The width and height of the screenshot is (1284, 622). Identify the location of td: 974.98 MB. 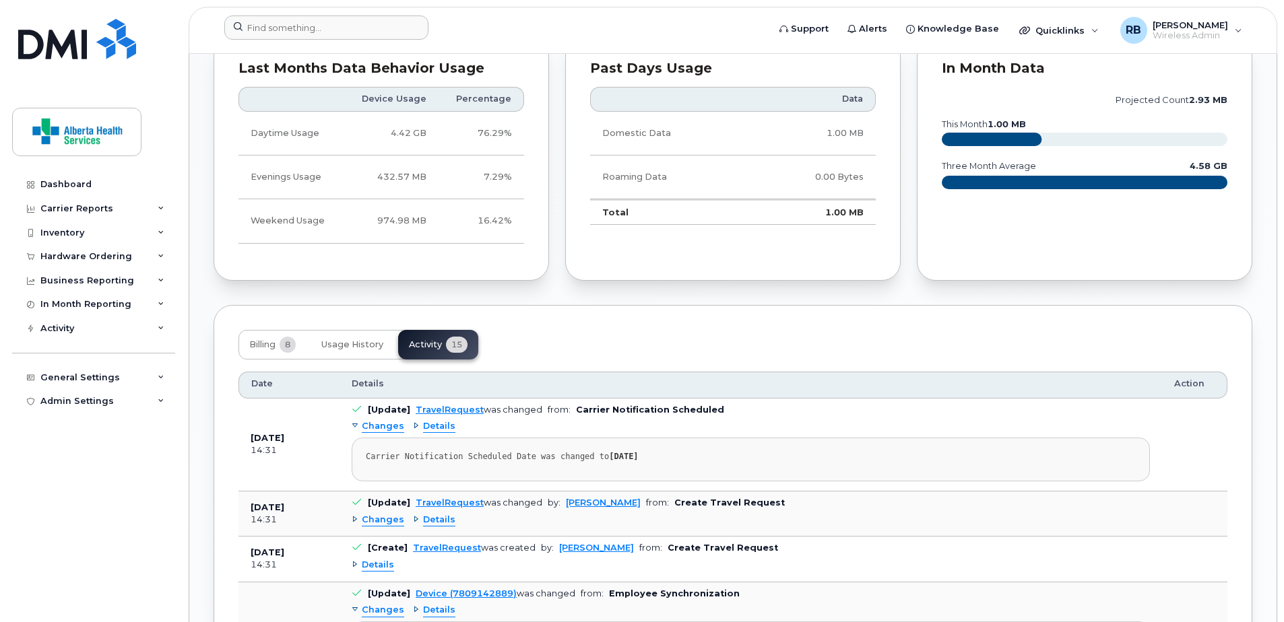
(391, 221).